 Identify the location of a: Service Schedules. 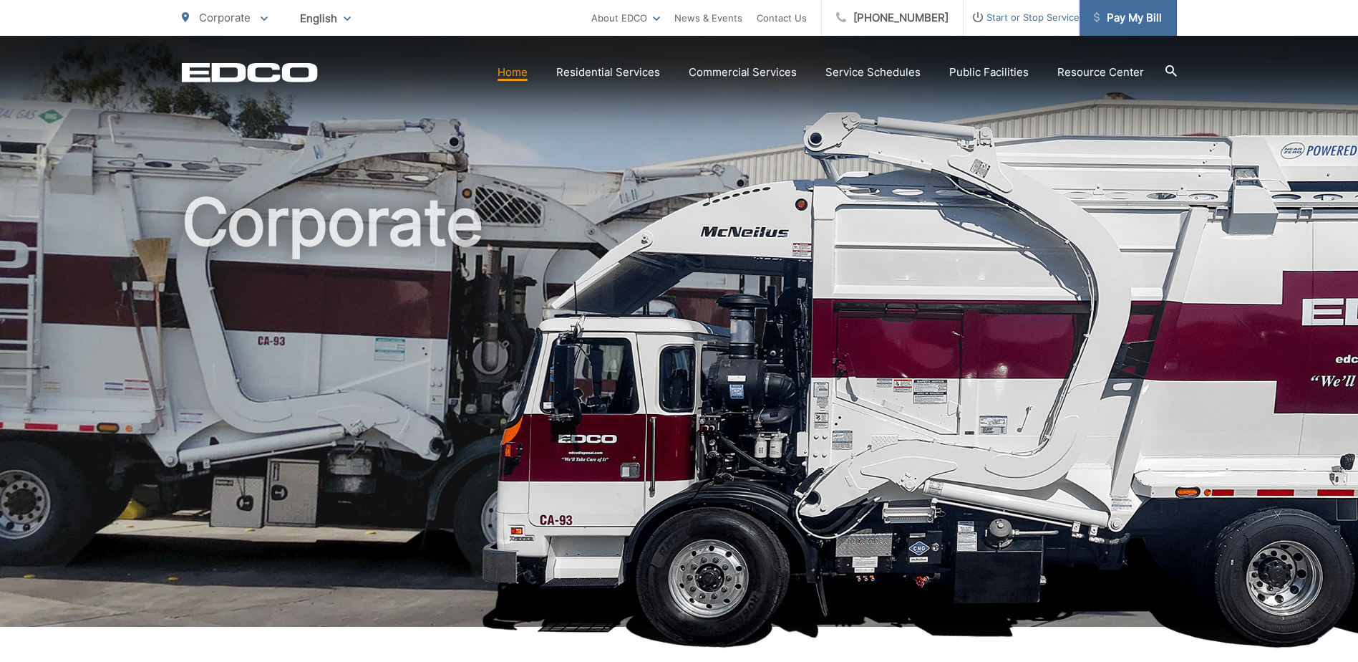
(873, 72).